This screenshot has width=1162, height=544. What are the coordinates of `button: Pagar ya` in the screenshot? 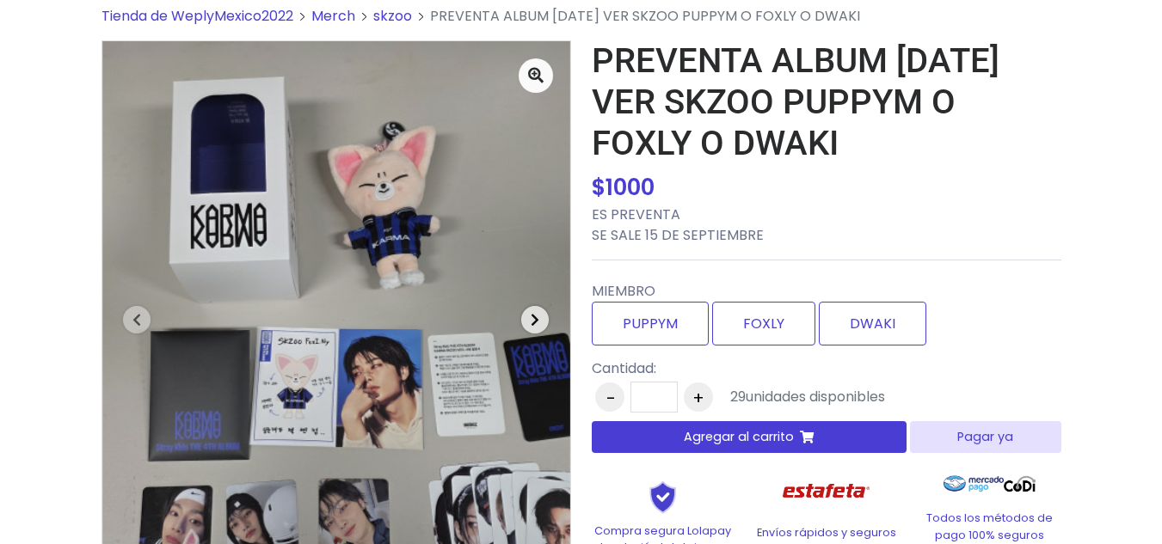 It's located at (985, 437).